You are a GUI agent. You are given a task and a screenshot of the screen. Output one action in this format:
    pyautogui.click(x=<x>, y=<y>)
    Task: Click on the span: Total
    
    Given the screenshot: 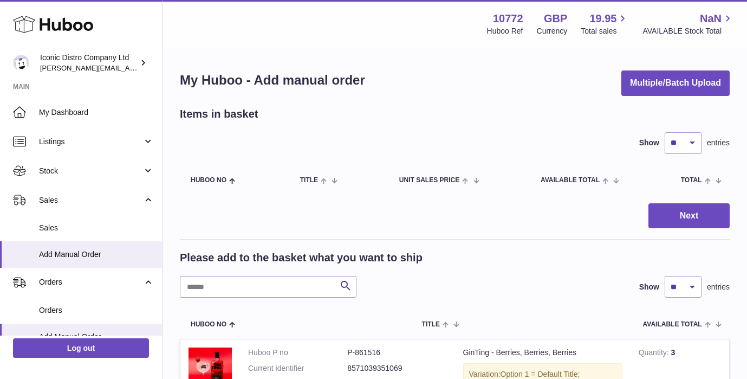 What is the action you would take?
    pyautogui.click(x=691, y=180)
    